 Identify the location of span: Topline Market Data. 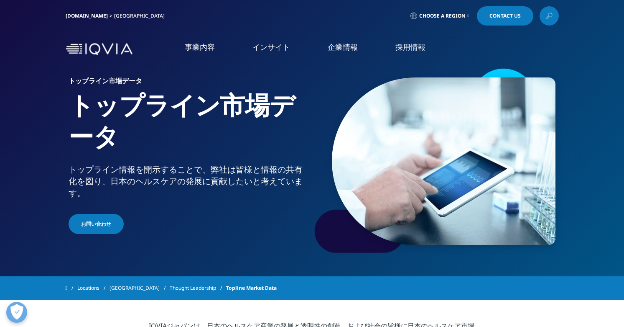
(251, 288).